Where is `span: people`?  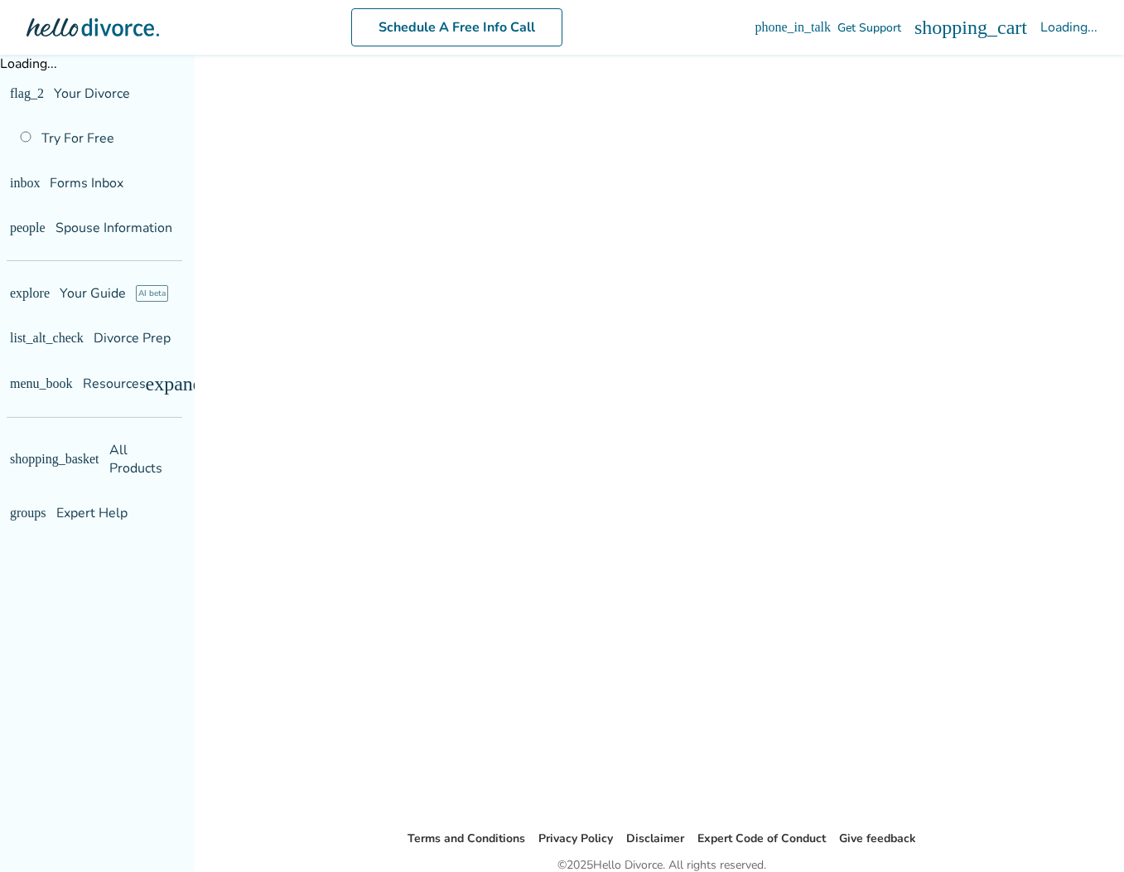
span: people is located at coordinates (27, 228).